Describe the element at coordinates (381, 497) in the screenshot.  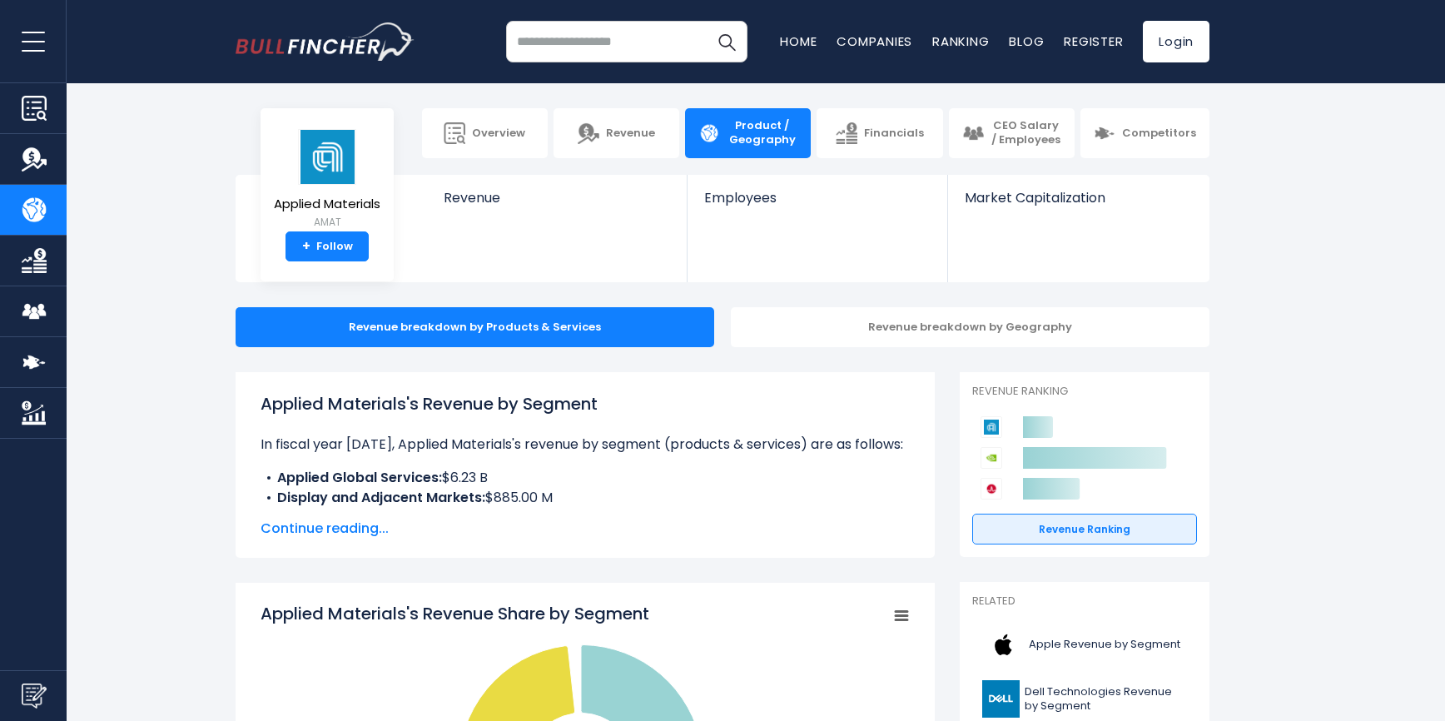
I see `b: Display and Adjacent Markets:` at that location.